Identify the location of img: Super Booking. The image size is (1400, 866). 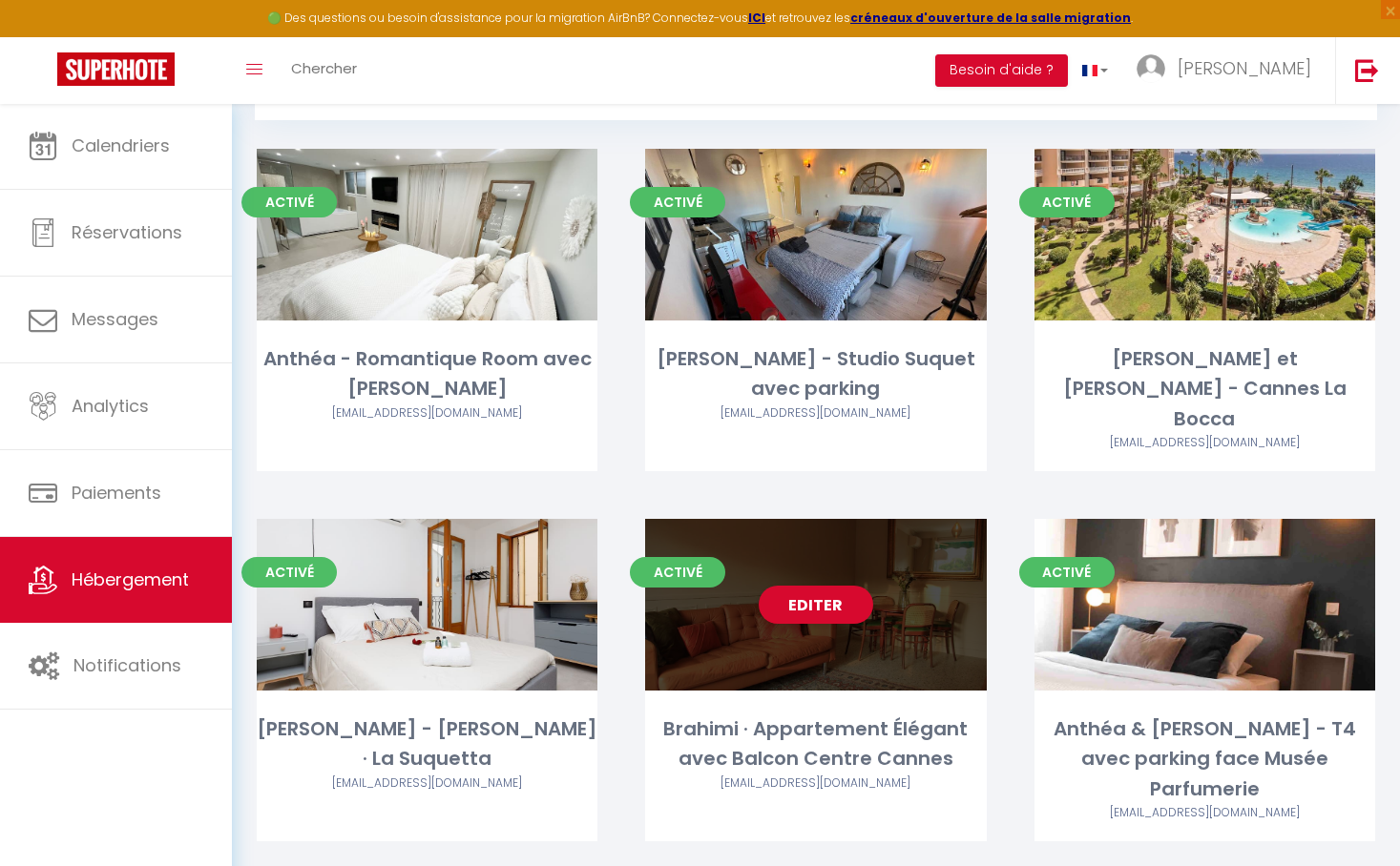
(115, 69).